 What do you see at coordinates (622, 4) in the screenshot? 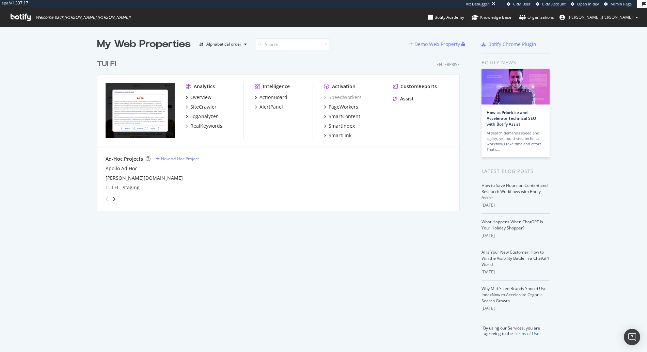
I see `span: Admin Page` at bounding box center [622, 4].